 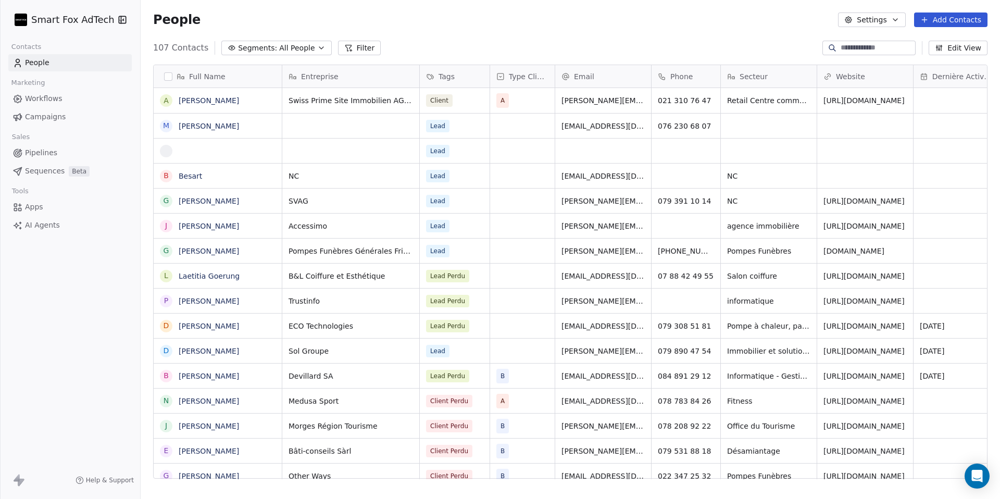 I want to click on span: NC, so click(x=769, y=201).